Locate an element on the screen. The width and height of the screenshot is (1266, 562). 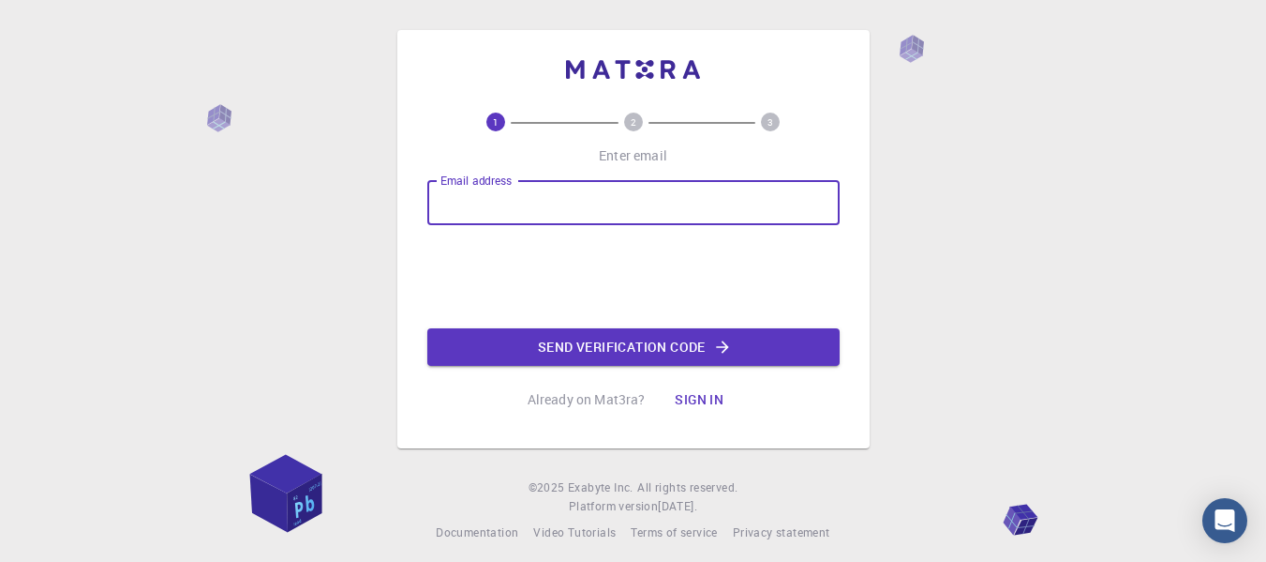
a: Documentation is located at coordinates (477, 532).